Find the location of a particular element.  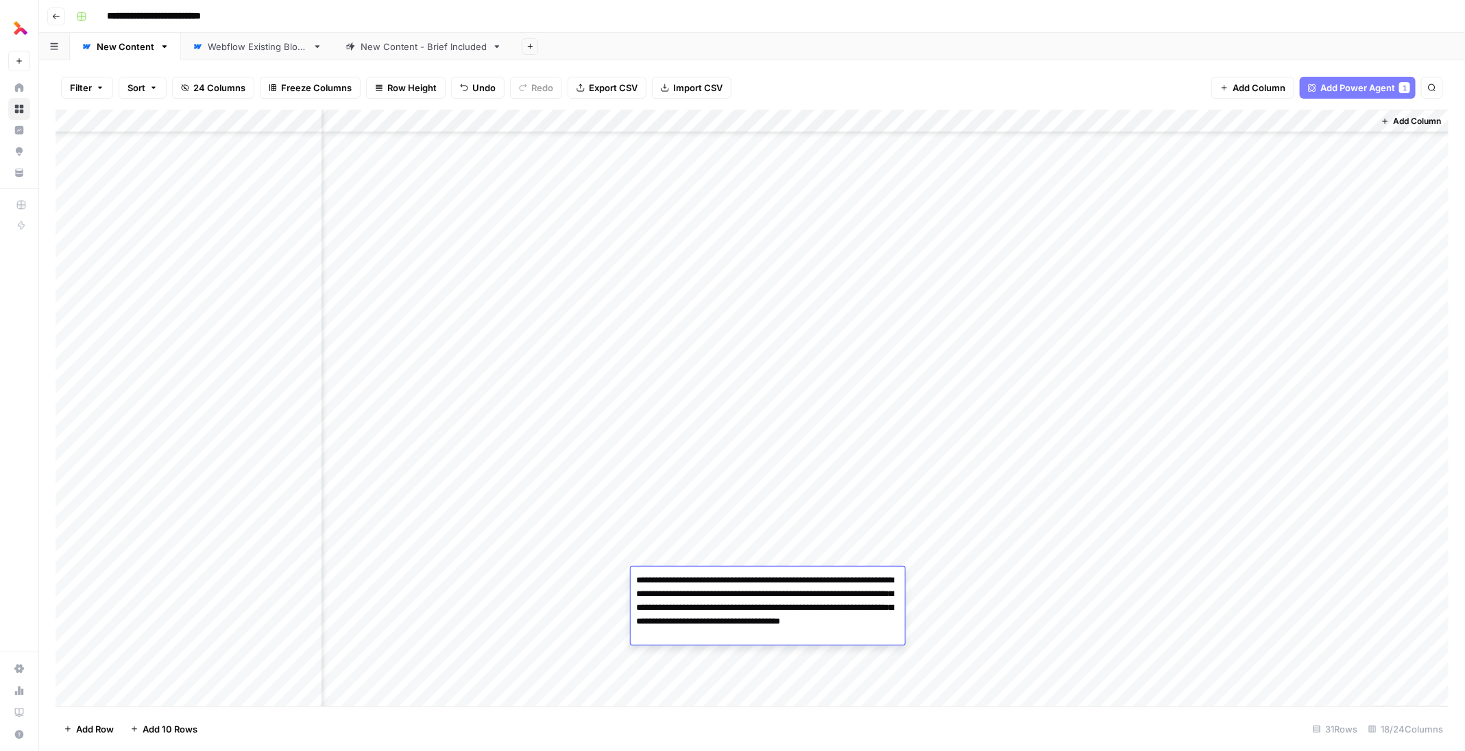

a: Opportunities is located at coordinates (19, 151).